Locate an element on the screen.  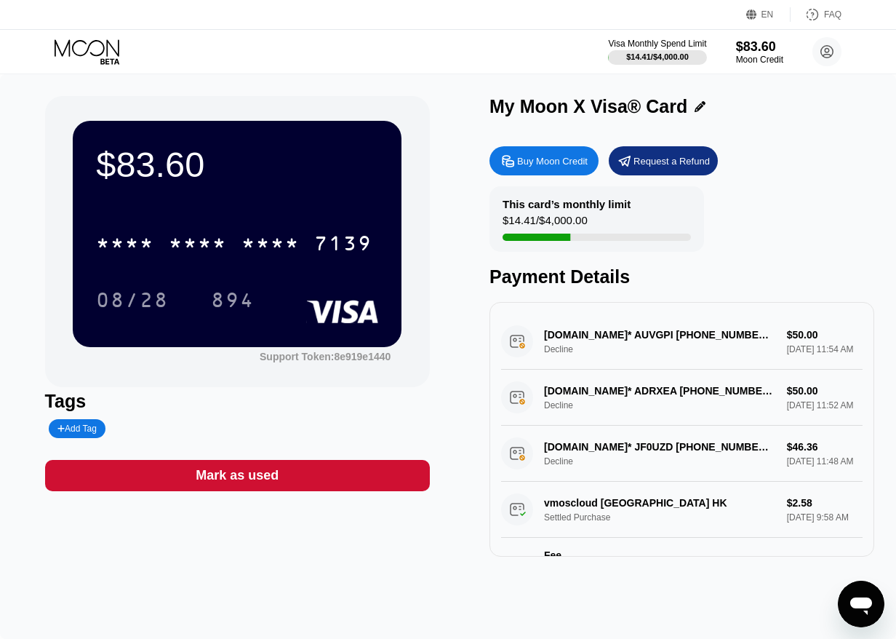
div: Tags is located at coordinates (237, 401).